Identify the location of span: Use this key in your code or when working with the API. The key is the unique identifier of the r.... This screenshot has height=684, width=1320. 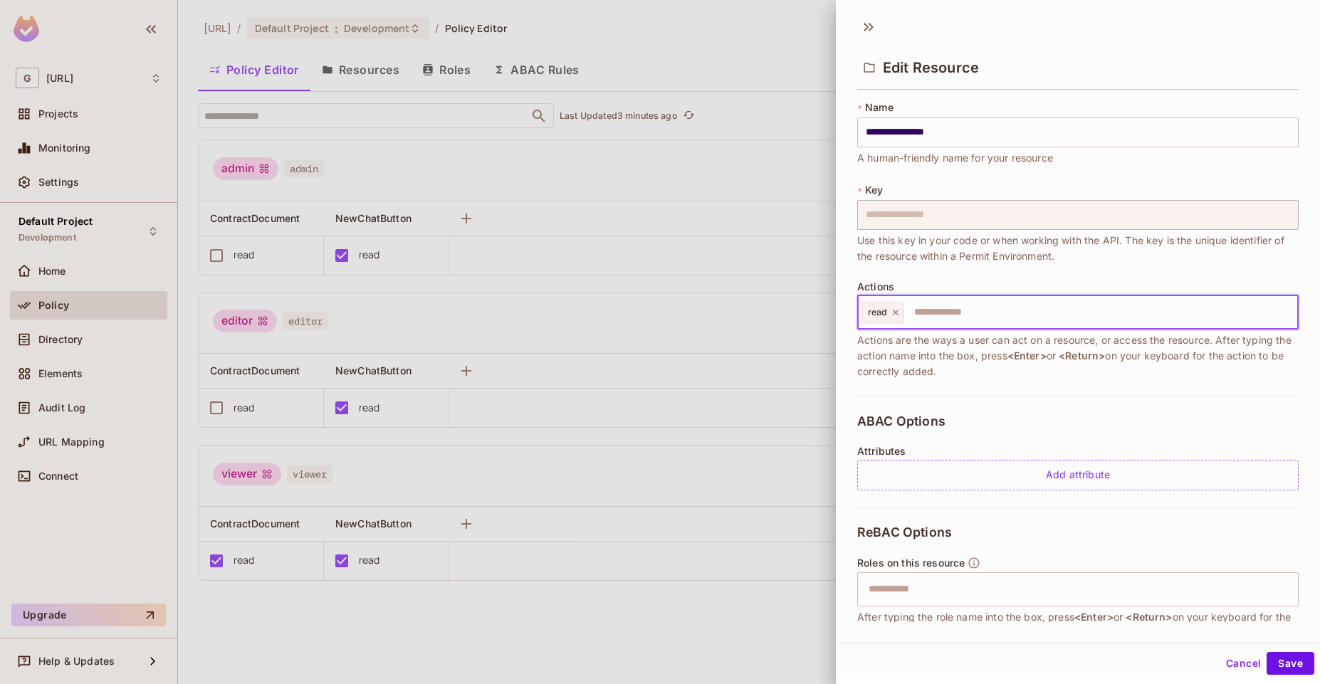
(1078, 249).